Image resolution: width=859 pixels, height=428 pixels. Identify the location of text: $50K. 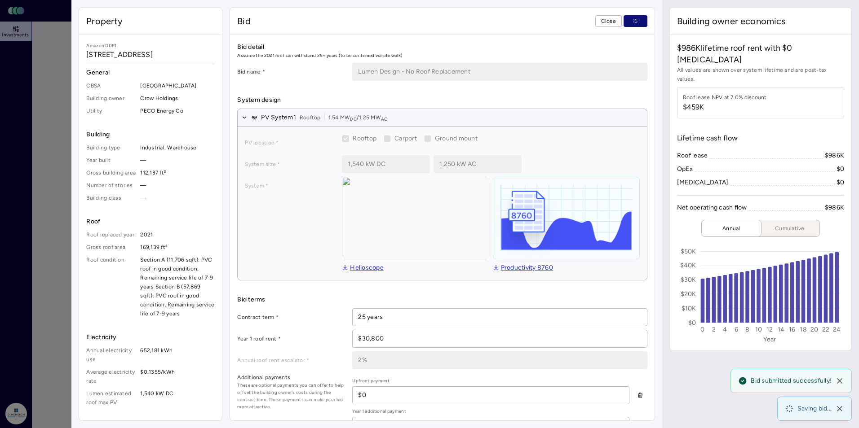
(688, 251).